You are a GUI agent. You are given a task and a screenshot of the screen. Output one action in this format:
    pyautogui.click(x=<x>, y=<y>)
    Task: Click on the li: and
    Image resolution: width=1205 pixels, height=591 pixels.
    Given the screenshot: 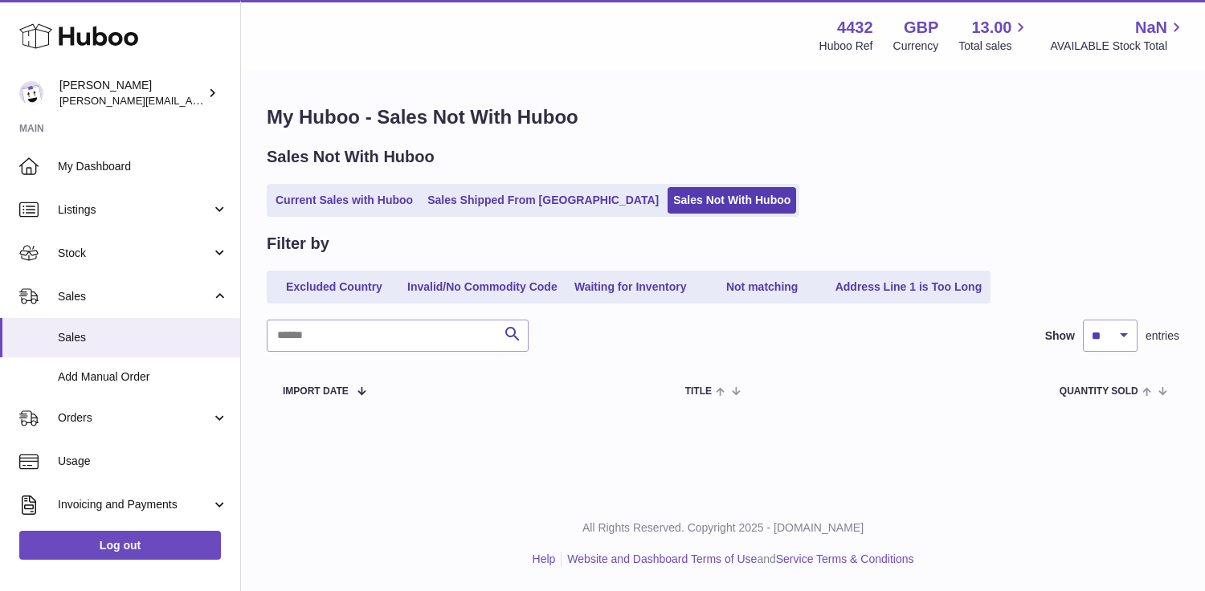 What is the action you would take?
    pyautogui.click(x=737, y=559)
    